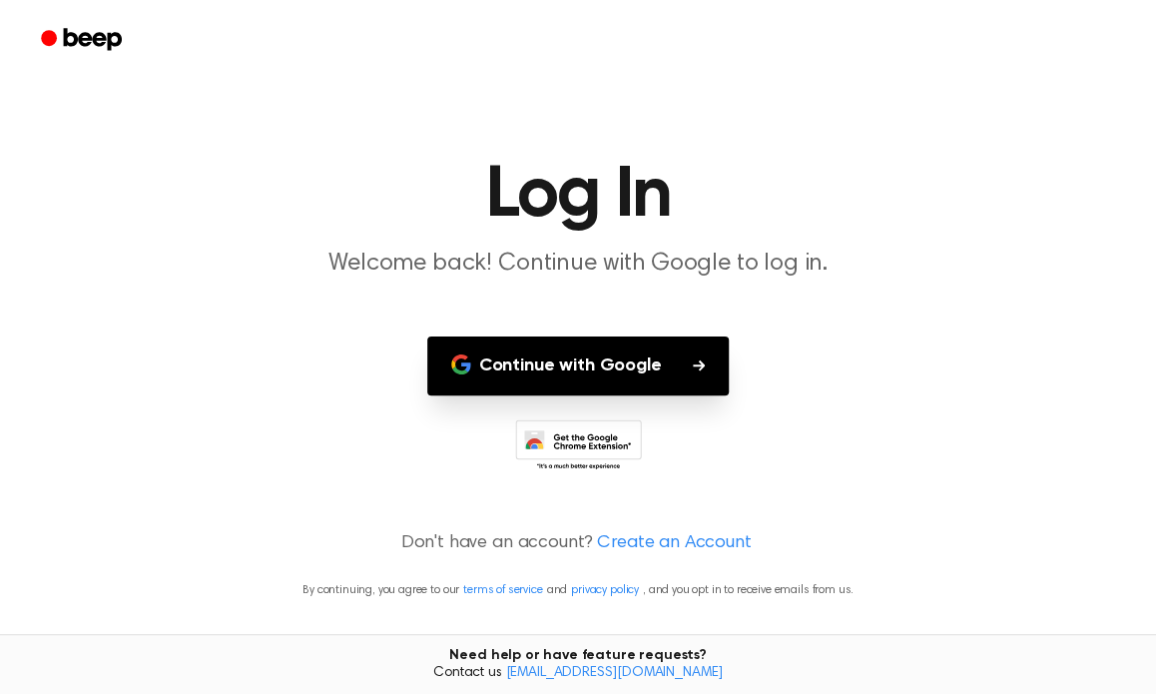 This screenshot has height=694, width=1156. Describe the element at coordinates (578, 366) in the screenshot. I see `button: Continue with Google` at that location.